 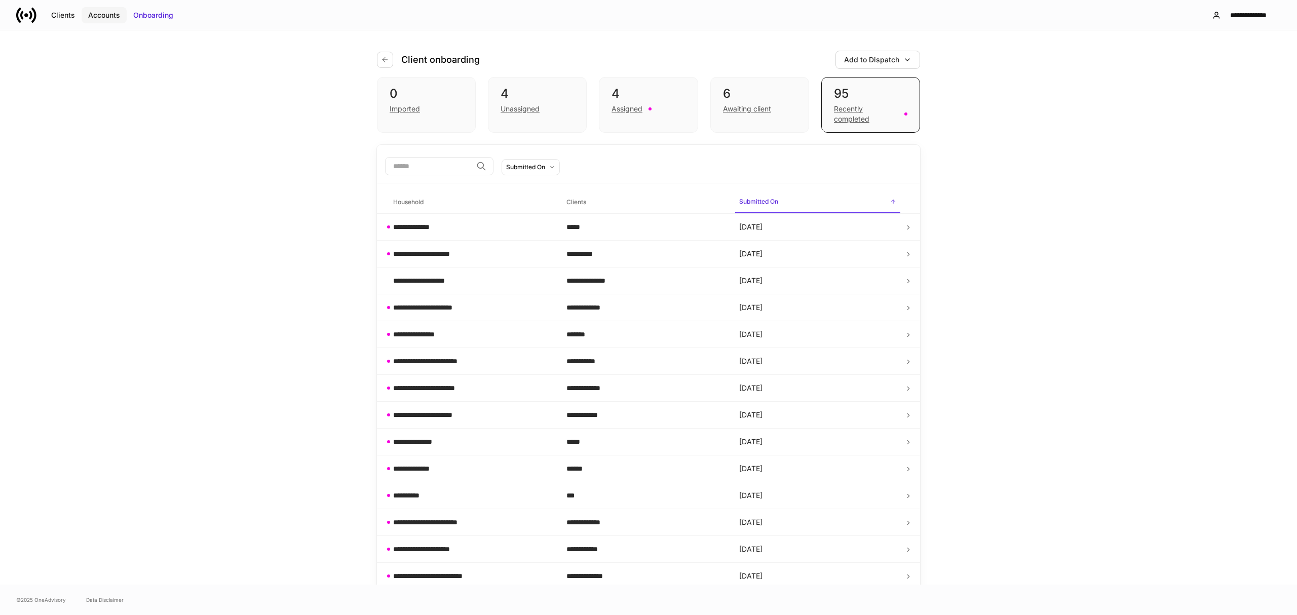 I want to click on div: 6Awaiting client, so click(x=759, y=105).